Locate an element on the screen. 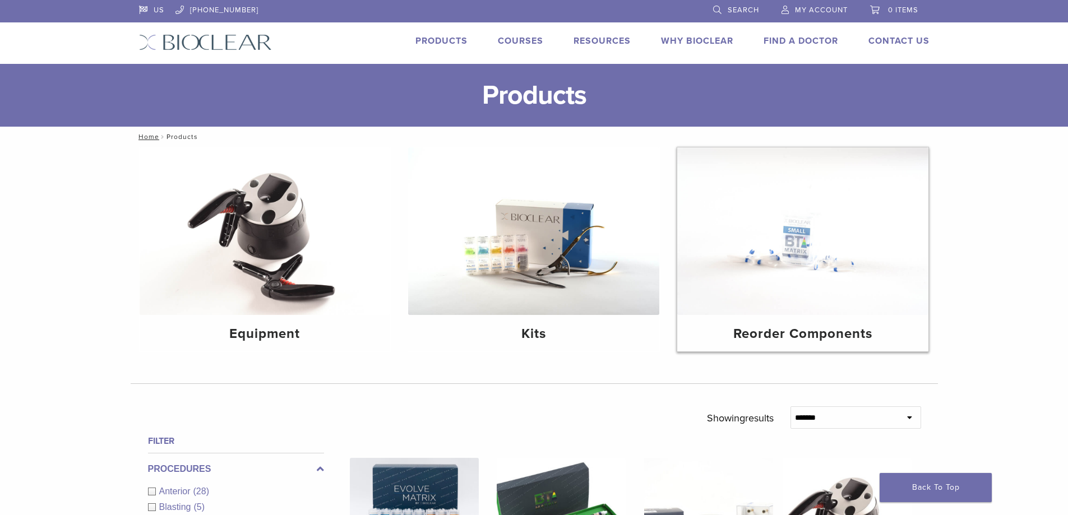 This screenshot has width=1068, height=515. span: Anterior is located at coordinates (176, 491).